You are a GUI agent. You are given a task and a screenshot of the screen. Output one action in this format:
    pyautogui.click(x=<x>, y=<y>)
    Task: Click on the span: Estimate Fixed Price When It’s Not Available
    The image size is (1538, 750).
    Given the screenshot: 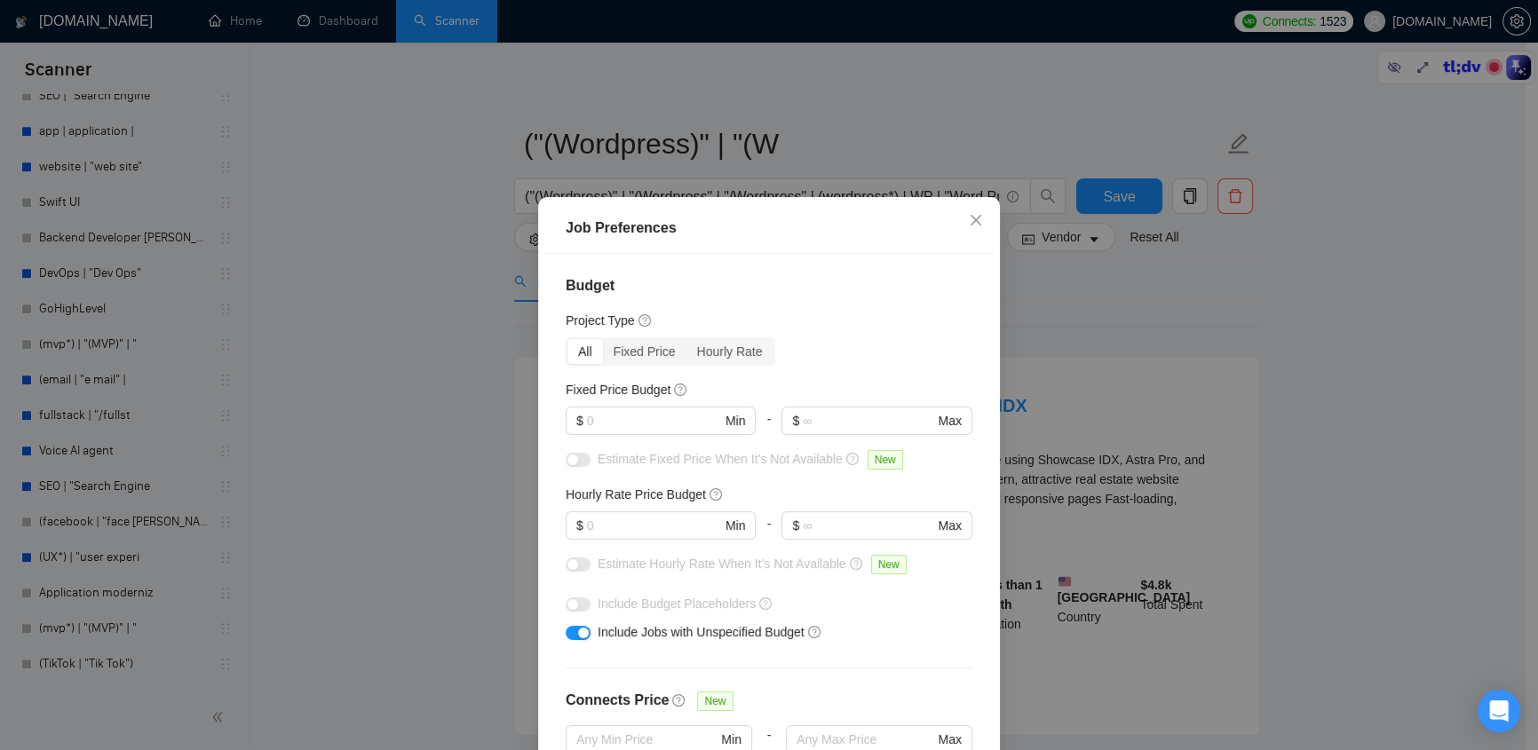 What is the action you would take?
    pyautogui.click(x=720, y=459)
    